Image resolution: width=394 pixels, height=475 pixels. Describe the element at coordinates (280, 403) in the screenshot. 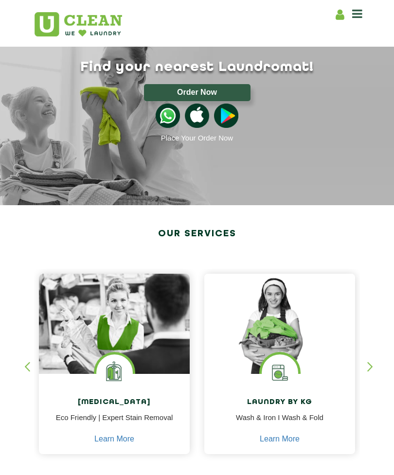

I see `h4: Laundry by Kg` at that location.